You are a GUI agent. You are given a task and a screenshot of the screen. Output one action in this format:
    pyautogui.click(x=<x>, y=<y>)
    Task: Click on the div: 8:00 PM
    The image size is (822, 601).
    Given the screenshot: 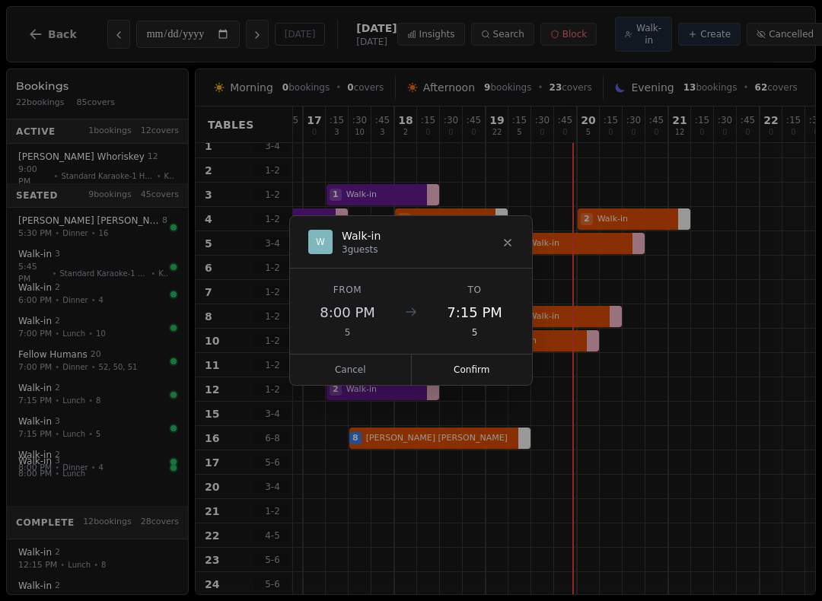 What is the action you would take?
    pyautogui.click(x=347, y=313)
    